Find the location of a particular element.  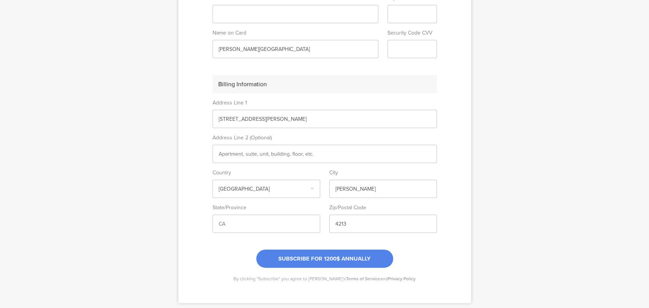

sg-form-field-title: City is located at coordinates (383, 172).